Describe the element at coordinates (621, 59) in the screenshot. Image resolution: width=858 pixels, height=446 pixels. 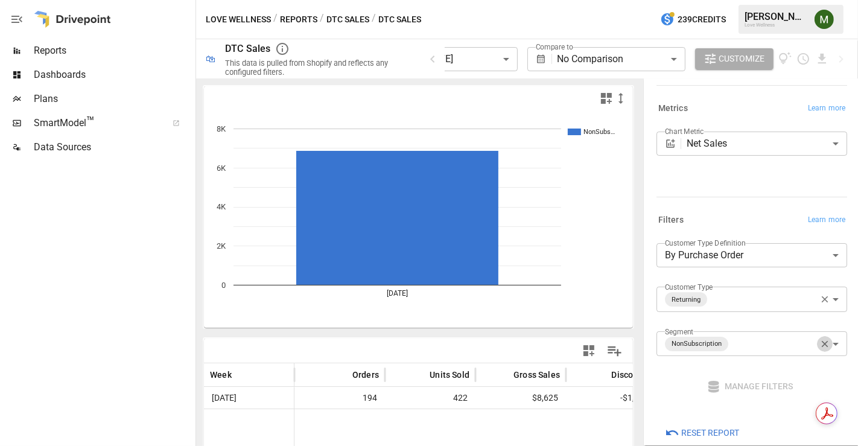
I see `div: No Comparison` at that location.